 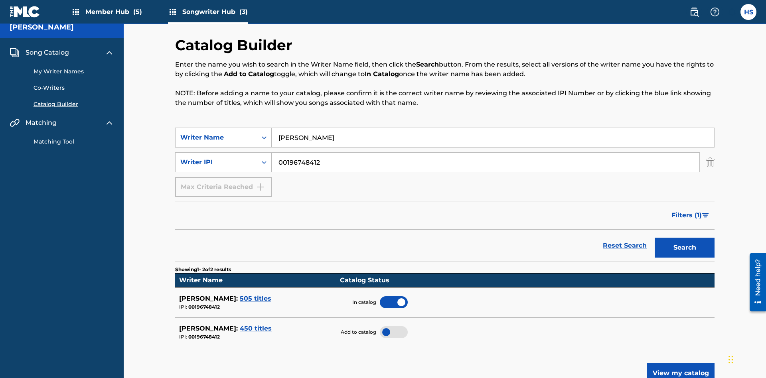 I want to click on span: 450 titles, so click(x=256, y=328).